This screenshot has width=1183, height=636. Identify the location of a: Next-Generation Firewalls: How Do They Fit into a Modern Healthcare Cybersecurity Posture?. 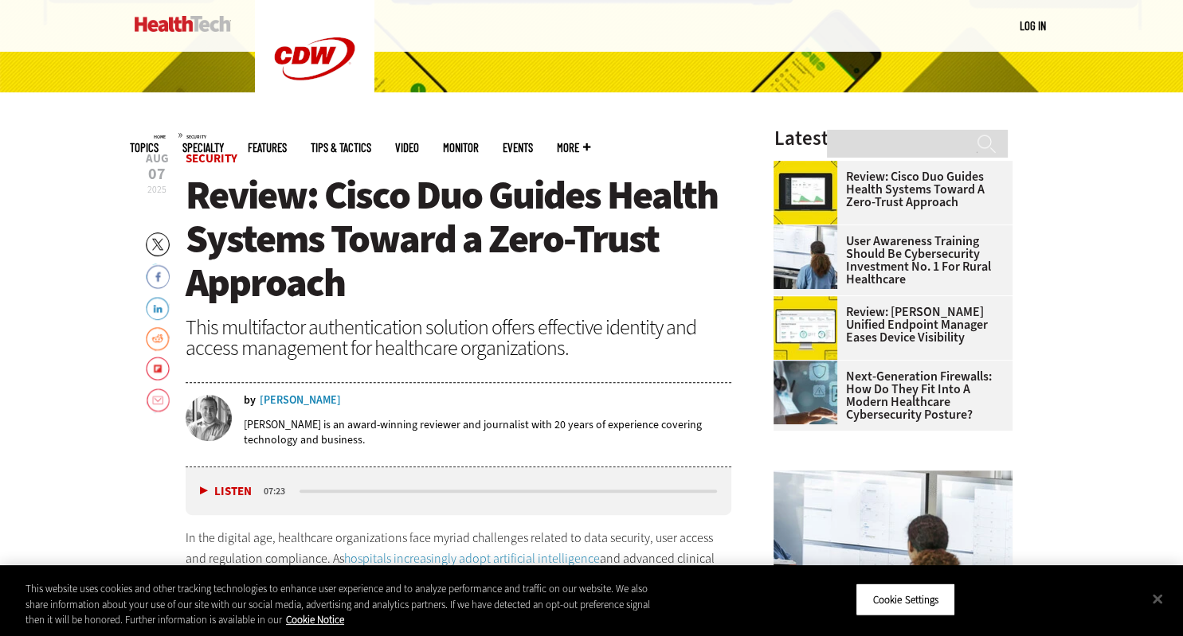
(888, 396).